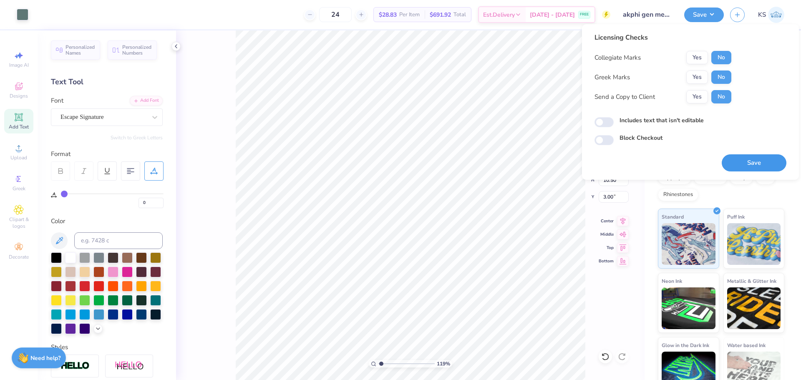  I want to click on div: Add Font, so click(146, 101).